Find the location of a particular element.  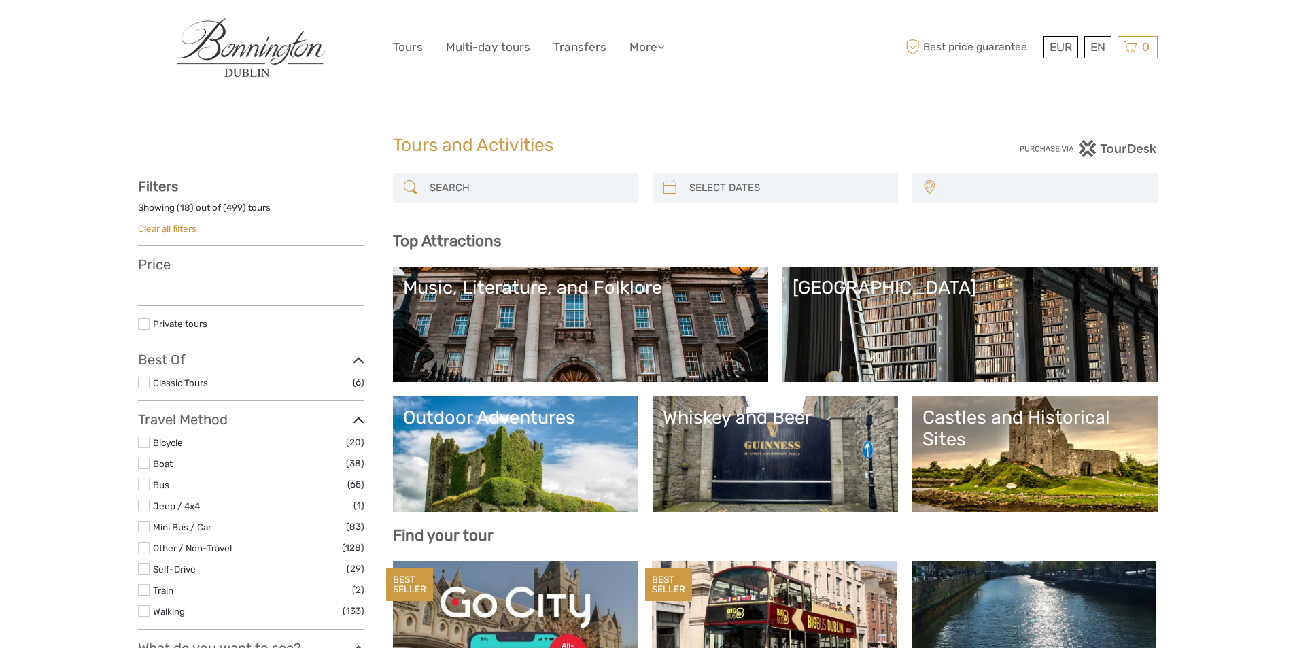

a: Classic Tours is located at coordinates (180, 383).